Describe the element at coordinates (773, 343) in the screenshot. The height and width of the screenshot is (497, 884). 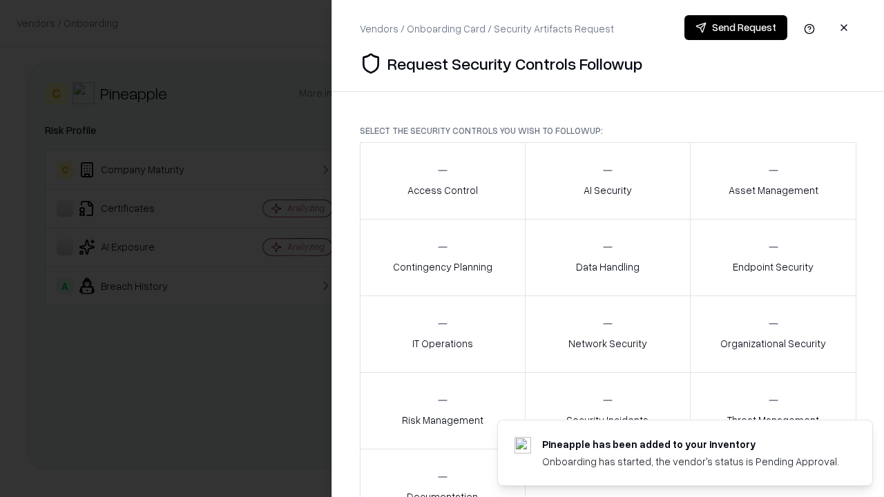
I see `p: Organizational Security` at that location.